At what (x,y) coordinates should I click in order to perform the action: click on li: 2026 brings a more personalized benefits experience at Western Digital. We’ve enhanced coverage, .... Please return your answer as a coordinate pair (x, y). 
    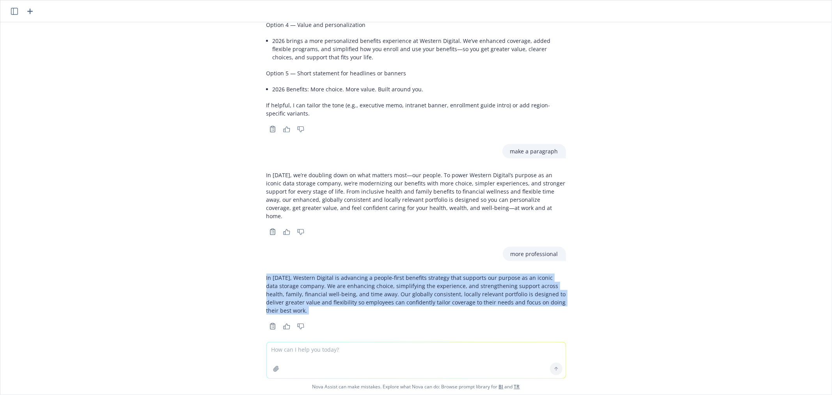
    Looking at the image, I should click on (419, 49).